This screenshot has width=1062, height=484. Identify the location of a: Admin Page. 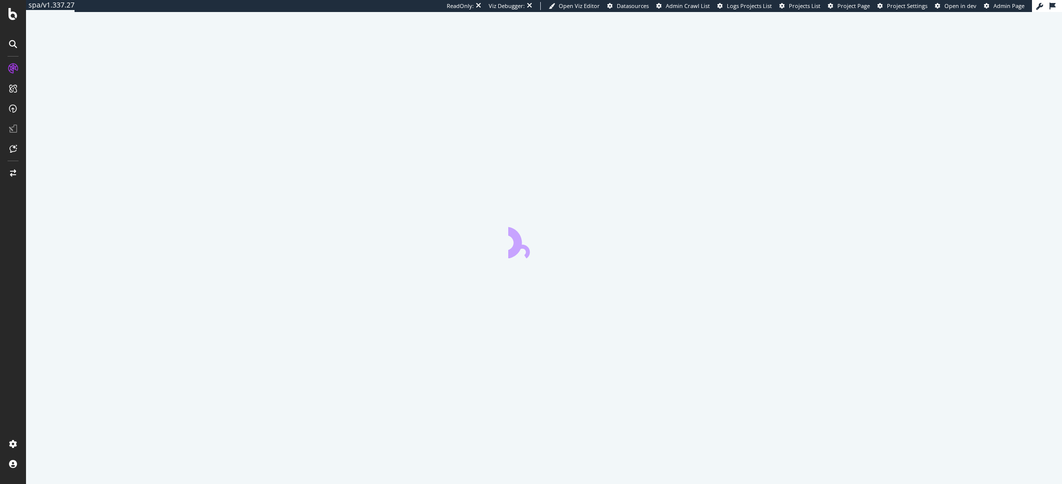
(1004, 6).